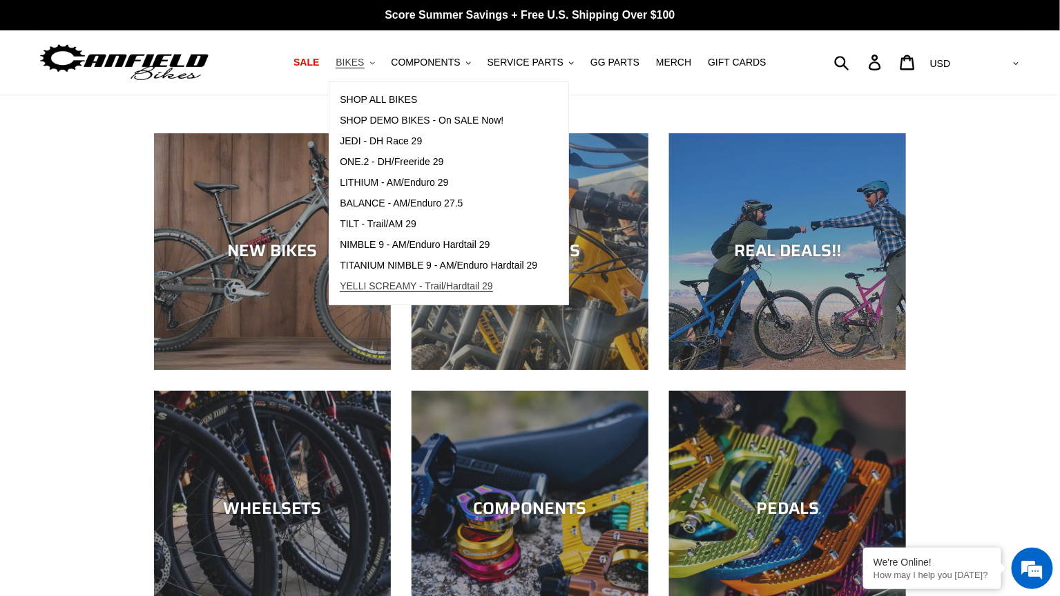 This screenshot has width=1060, height=596. What do you see at coordinates (932, 574) in the screenshot?
I see `p: How may I help you today?` at bounding box center [932, 574].